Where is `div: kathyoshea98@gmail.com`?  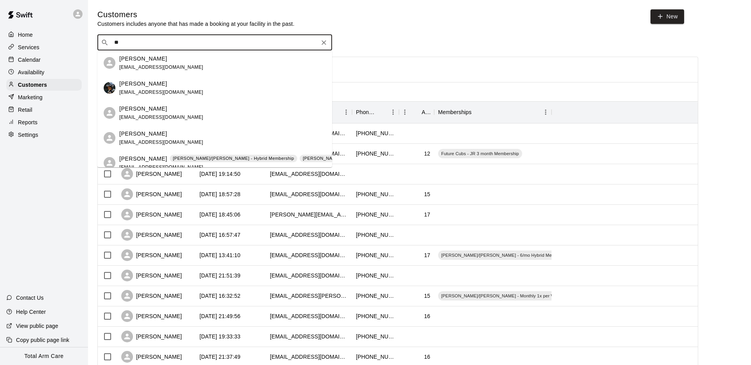
div: kathyoshea98@gmail.com is located at coordinates (309, 235).